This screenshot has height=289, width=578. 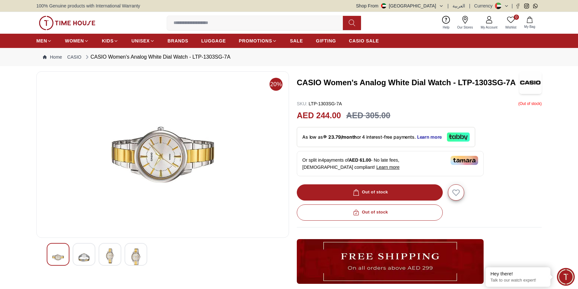 What do you see at coordinates (140, 41) in the screenshot?
I see `span: UNISEX` at bounding box center [140, 41].